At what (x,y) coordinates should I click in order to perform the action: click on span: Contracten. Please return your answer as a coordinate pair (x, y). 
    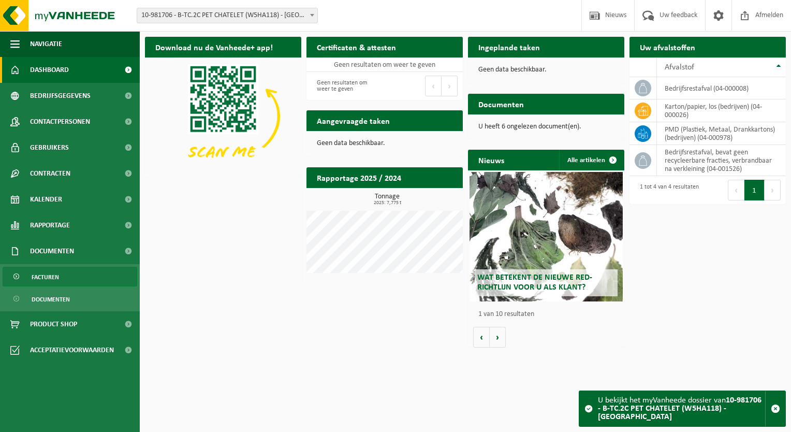
    Looking at the image, I should click on (50, 173).